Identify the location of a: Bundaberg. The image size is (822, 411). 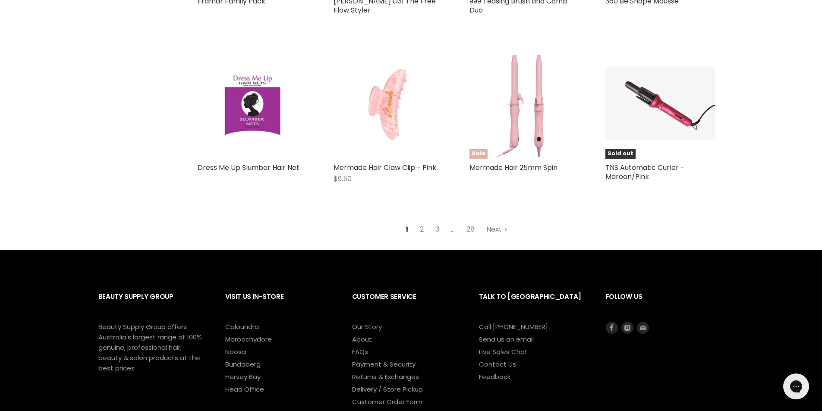
(243, 364).